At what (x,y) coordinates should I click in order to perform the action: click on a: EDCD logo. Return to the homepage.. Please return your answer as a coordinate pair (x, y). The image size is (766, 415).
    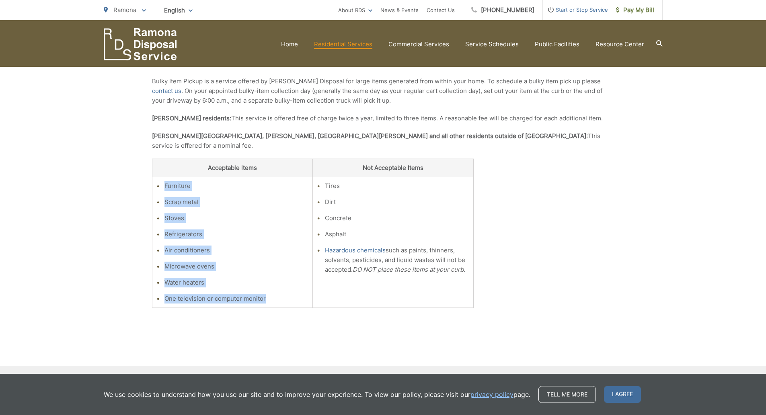
    Looking at the image, I should click on (140, 44).